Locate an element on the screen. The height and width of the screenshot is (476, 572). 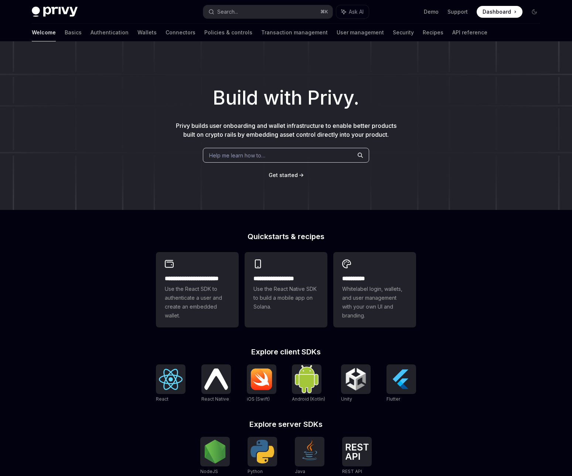
a: Policies & controls is located at coordinates (228, 33).